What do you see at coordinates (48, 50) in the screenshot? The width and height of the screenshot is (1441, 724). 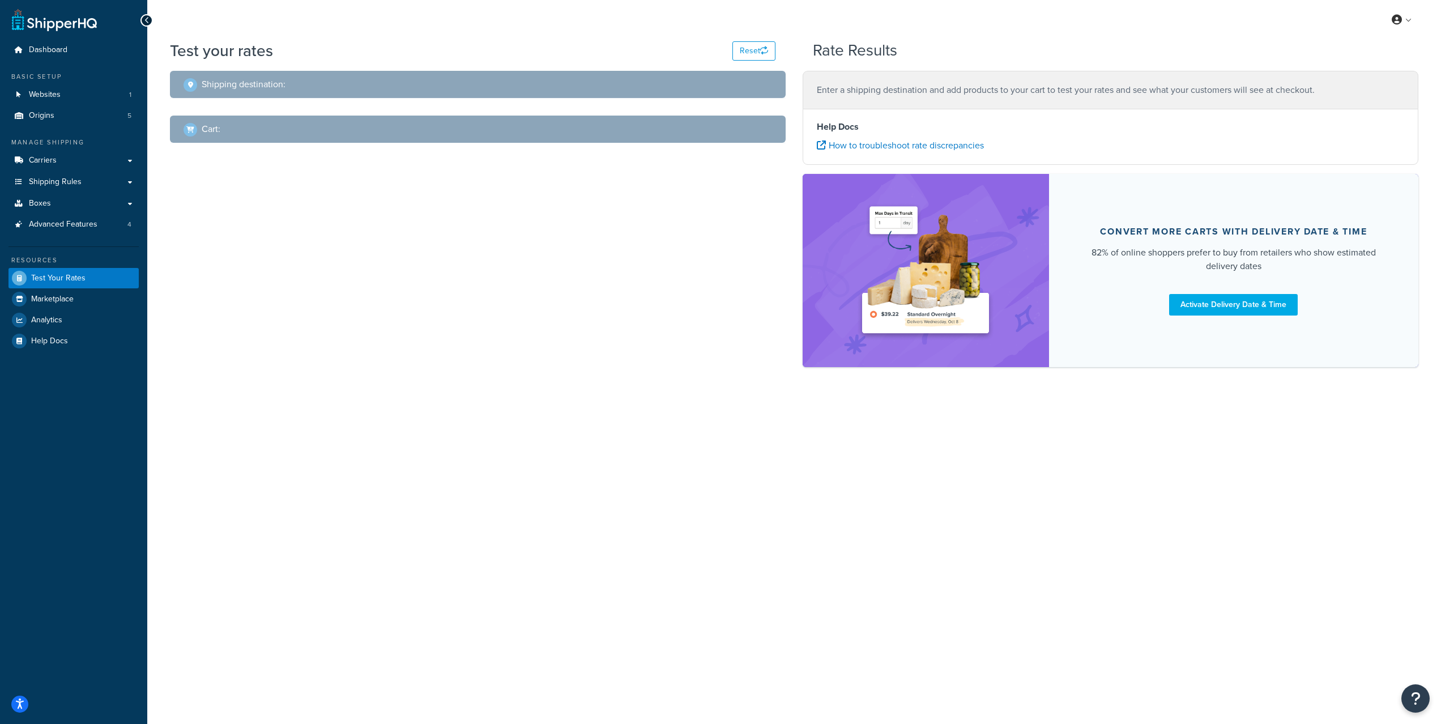 I see `span: Dashboard` at bounding box center [48, 50].